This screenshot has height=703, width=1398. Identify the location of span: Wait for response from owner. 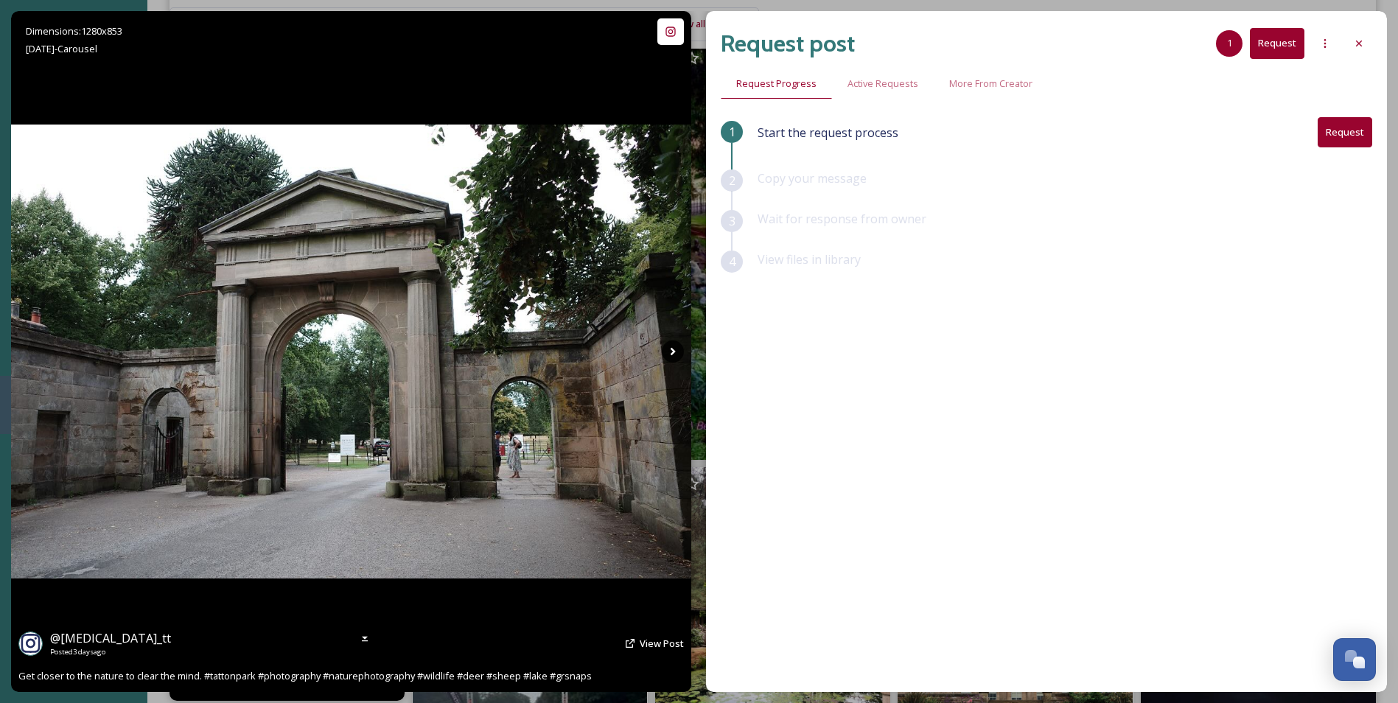
(842, 219).